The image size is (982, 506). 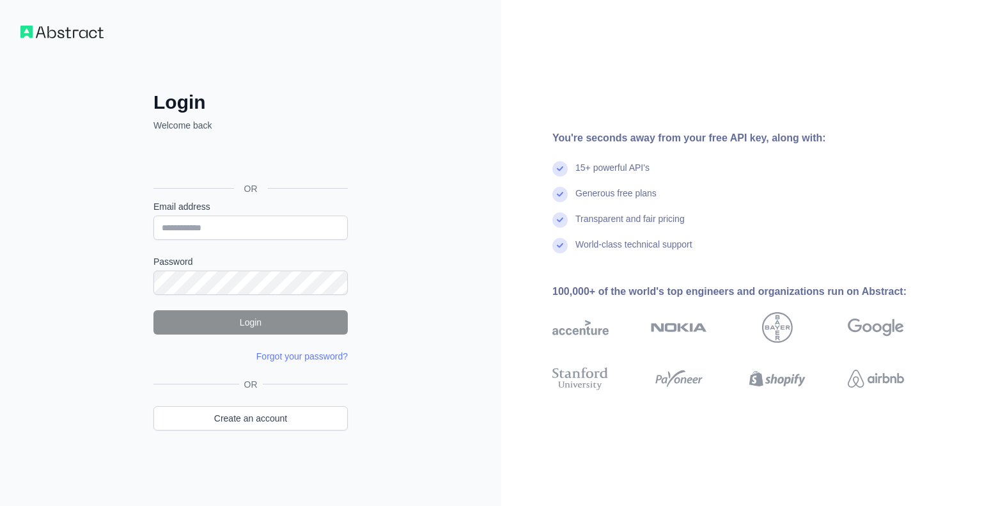 I want to click on img: shopify, so click(x=778, y=379).